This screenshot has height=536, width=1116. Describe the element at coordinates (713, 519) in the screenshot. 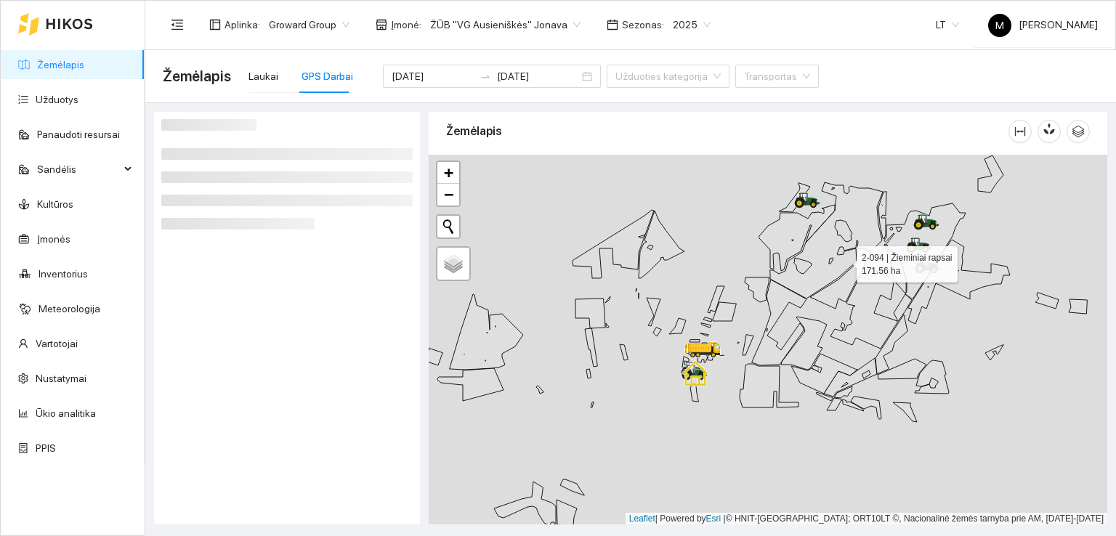

I see `a: Esri` at that location.